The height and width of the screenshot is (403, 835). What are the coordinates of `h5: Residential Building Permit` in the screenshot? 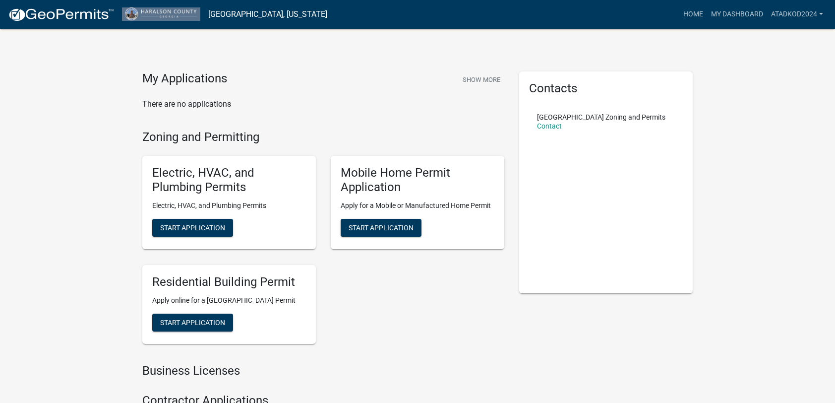 It's located at (229, 282).